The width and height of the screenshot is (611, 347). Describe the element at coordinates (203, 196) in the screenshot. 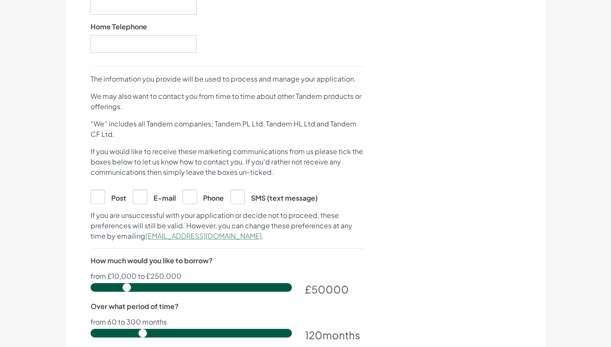

I see `label: Phone` at that location.